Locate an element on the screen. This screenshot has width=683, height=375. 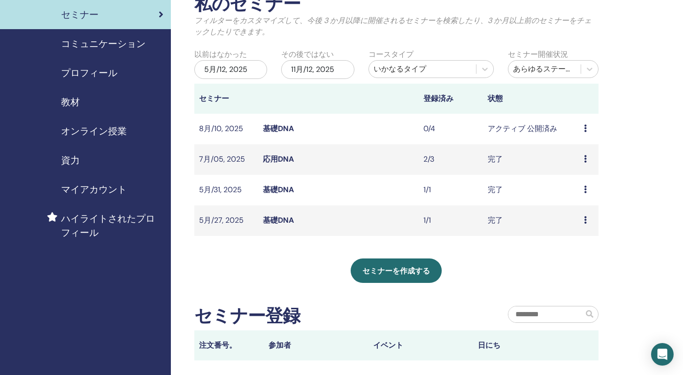
span: セミナー is located at coordinates (80, 15).